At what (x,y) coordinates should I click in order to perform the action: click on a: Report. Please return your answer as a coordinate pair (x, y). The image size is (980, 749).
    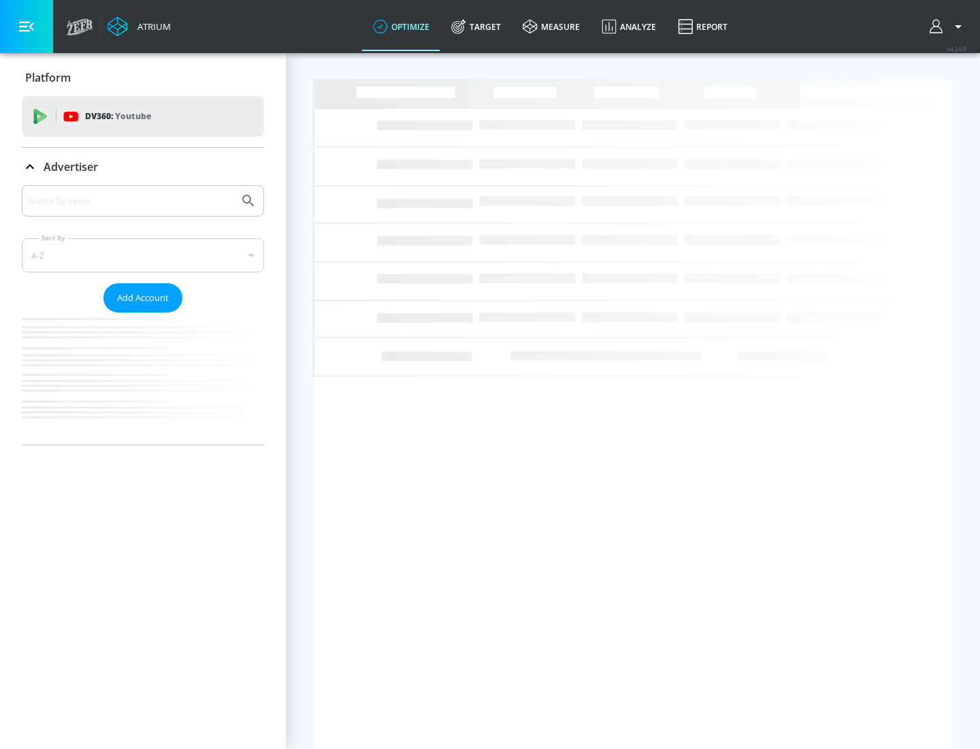
    Looking at the image, I should click on (702, 27).